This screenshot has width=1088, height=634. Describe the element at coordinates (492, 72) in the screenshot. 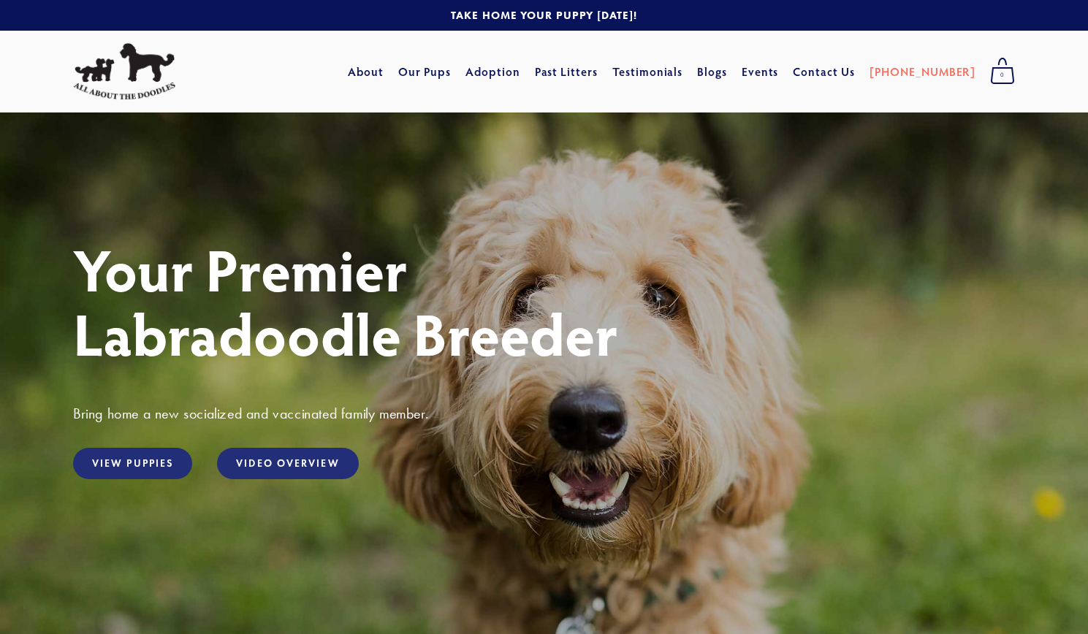

I see `a: Adoption` at that location.